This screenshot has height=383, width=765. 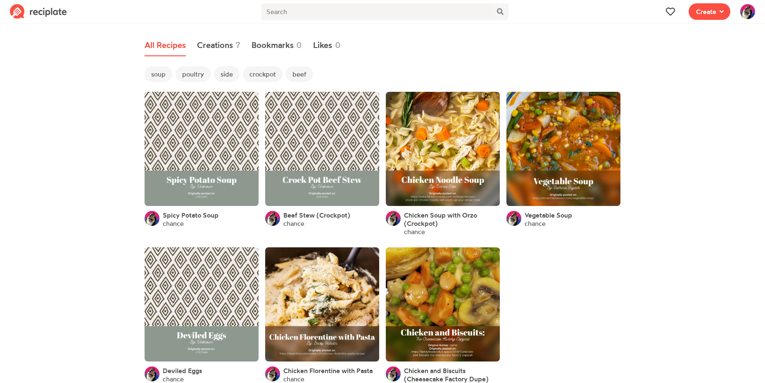 What do you see at coordinates (328, 370) in the screenshot?
I see `a: Chicken Florentine with Pasta` at bounding box center [328, 370].